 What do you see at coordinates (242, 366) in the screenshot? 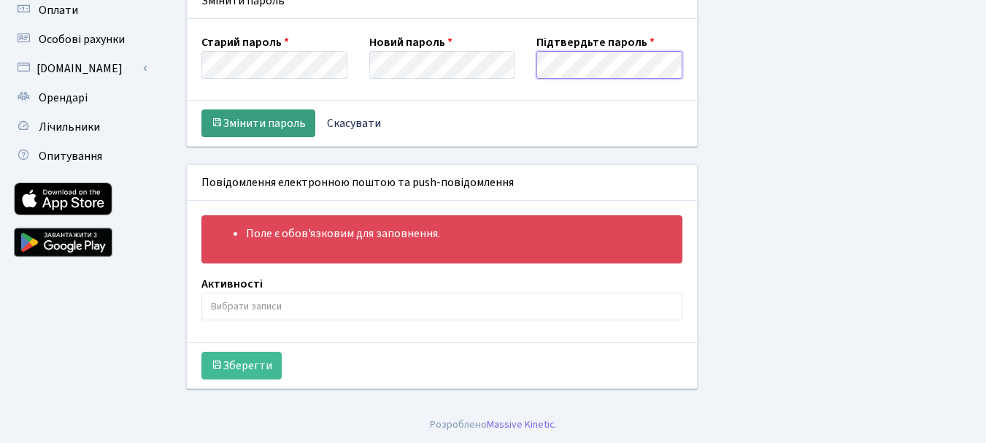
I see `button: Зберегти` at bounding box center [242, 366].